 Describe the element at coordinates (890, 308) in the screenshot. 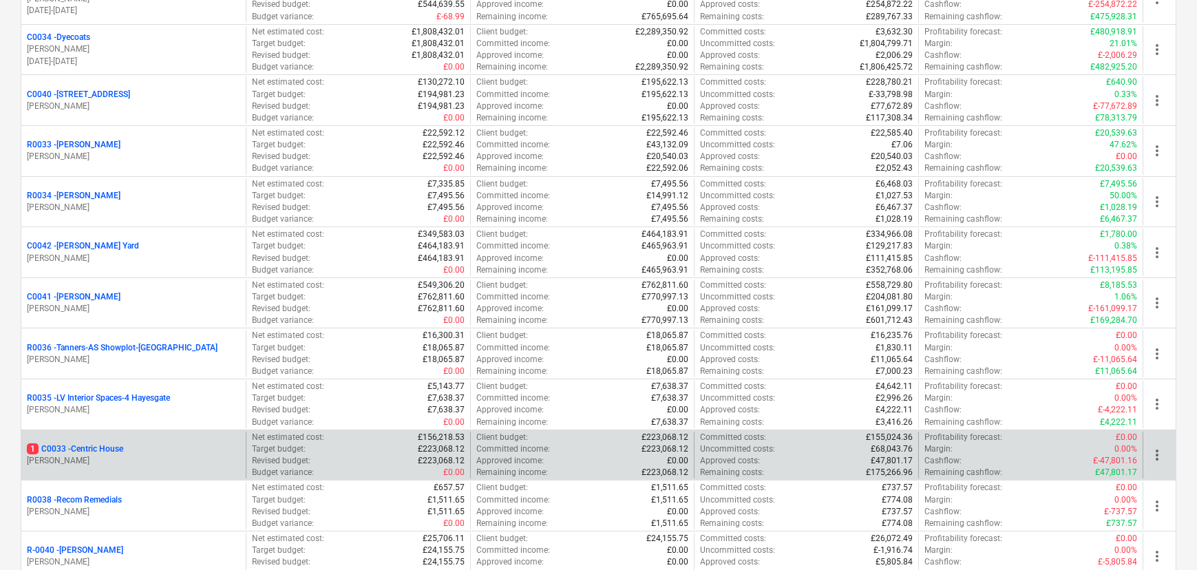

I see `p: £161,099.17` at that location.